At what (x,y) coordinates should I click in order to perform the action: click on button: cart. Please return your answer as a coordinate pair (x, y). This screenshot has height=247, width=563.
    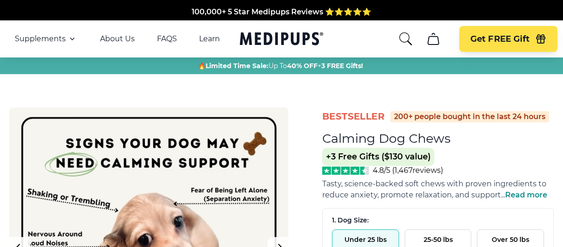
    Looking at the image, I should click on (433, 39).